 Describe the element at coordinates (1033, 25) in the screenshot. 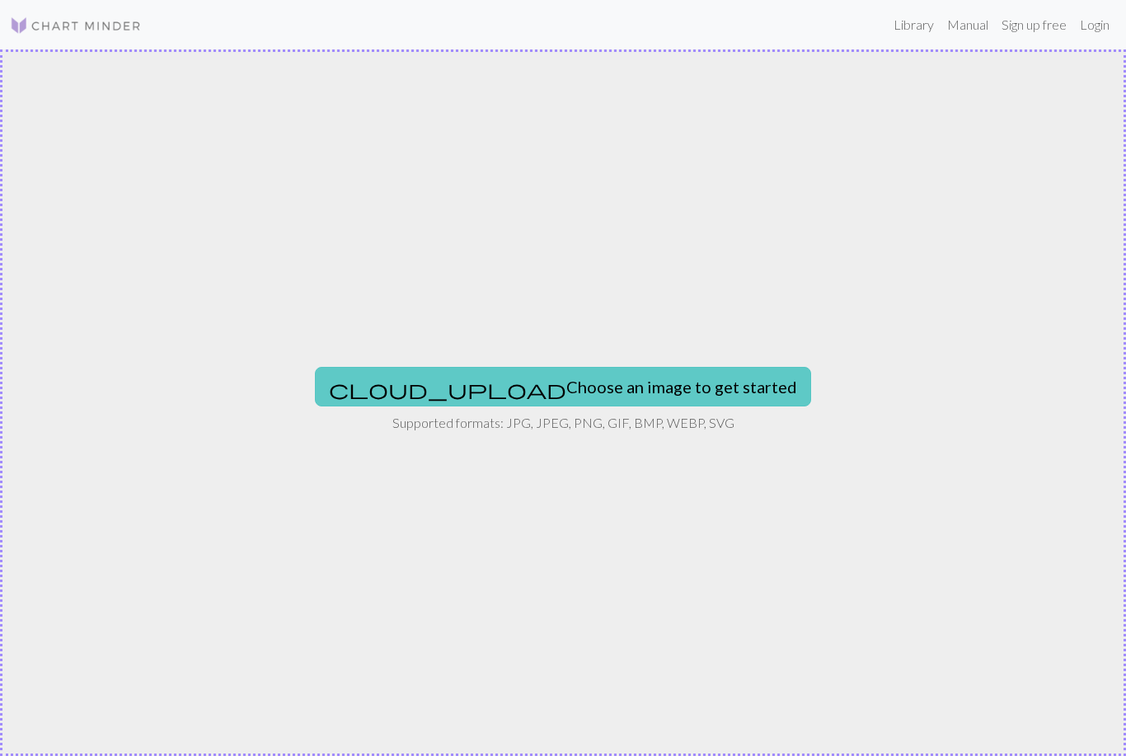

I see `a: Sign up free` at that location.